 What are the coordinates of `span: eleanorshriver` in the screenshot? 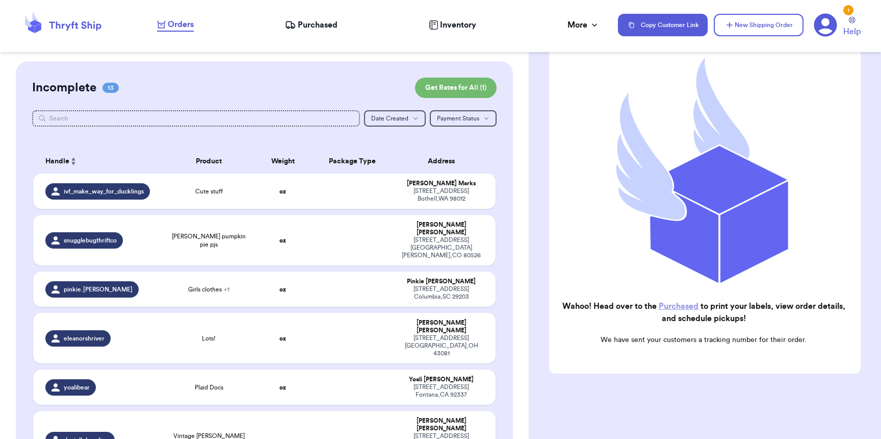 It's located at (84, 338).